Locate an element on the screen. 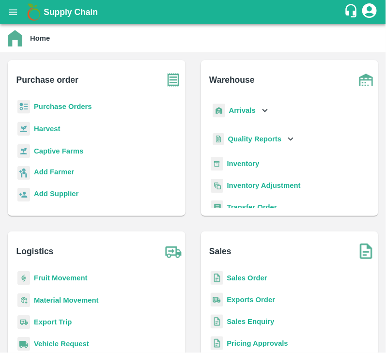 The height and width of the screenshot is (353, 386). a: Sales Enquiry is located at coordinates (251, 322).